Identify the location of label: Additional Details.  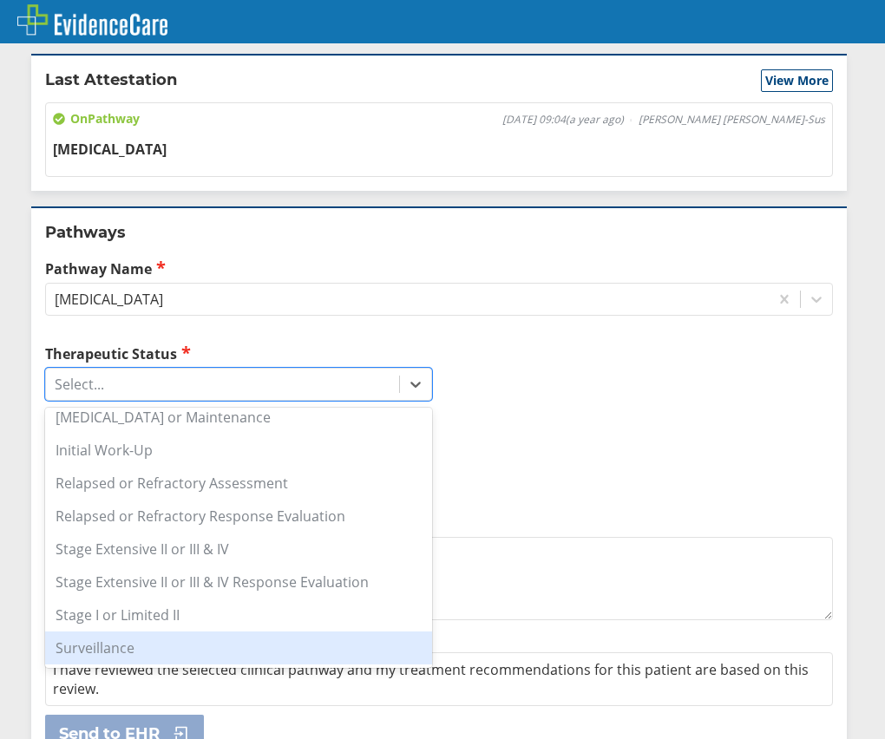
(439, 523).